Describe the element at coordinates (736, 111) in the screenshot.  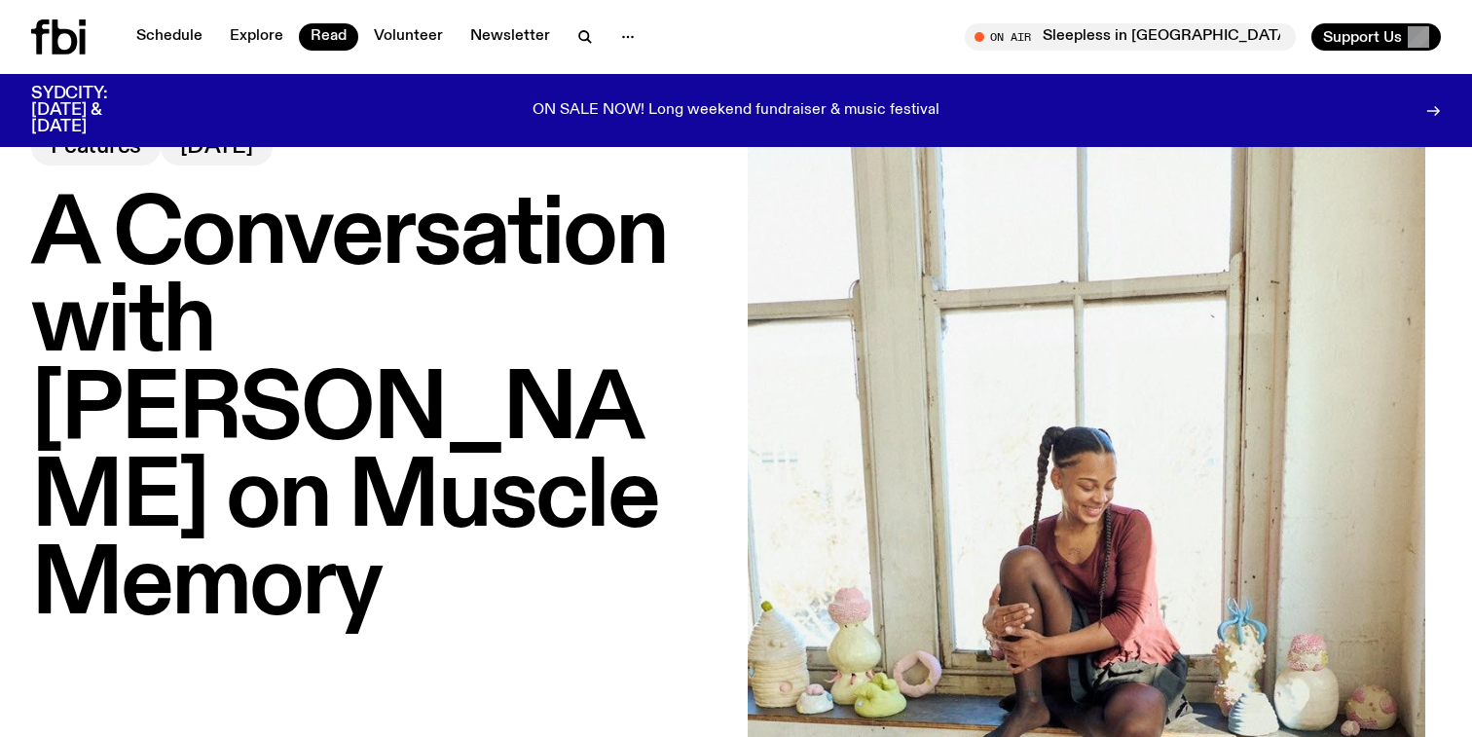
I see `p: ON SALE NOW! Long weekend fundraiser & music festival` at that location.